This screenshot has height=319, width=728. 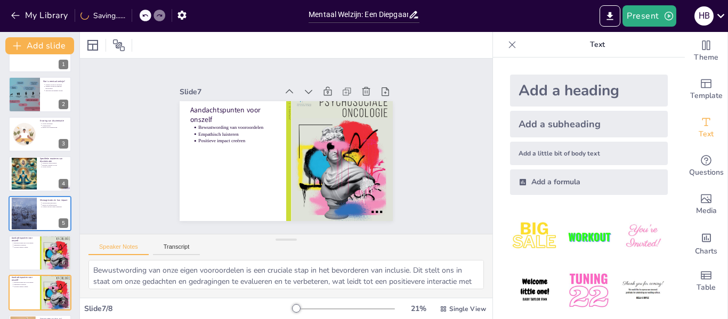 I want to click on p: Wat zijn microagressies?, so click(x=55, y=203).